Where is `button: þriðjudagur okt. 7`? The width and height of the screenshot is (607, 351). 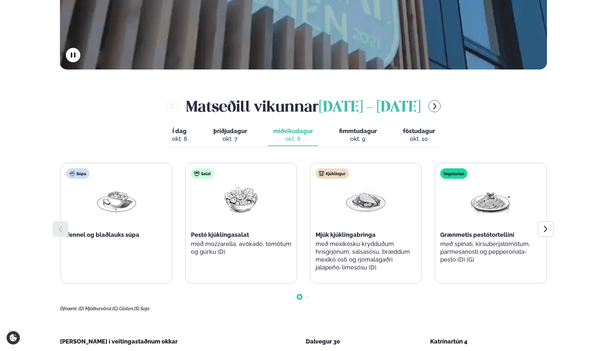 button: þriðjudagur okt. 7 is located at coordinates (230, 136).